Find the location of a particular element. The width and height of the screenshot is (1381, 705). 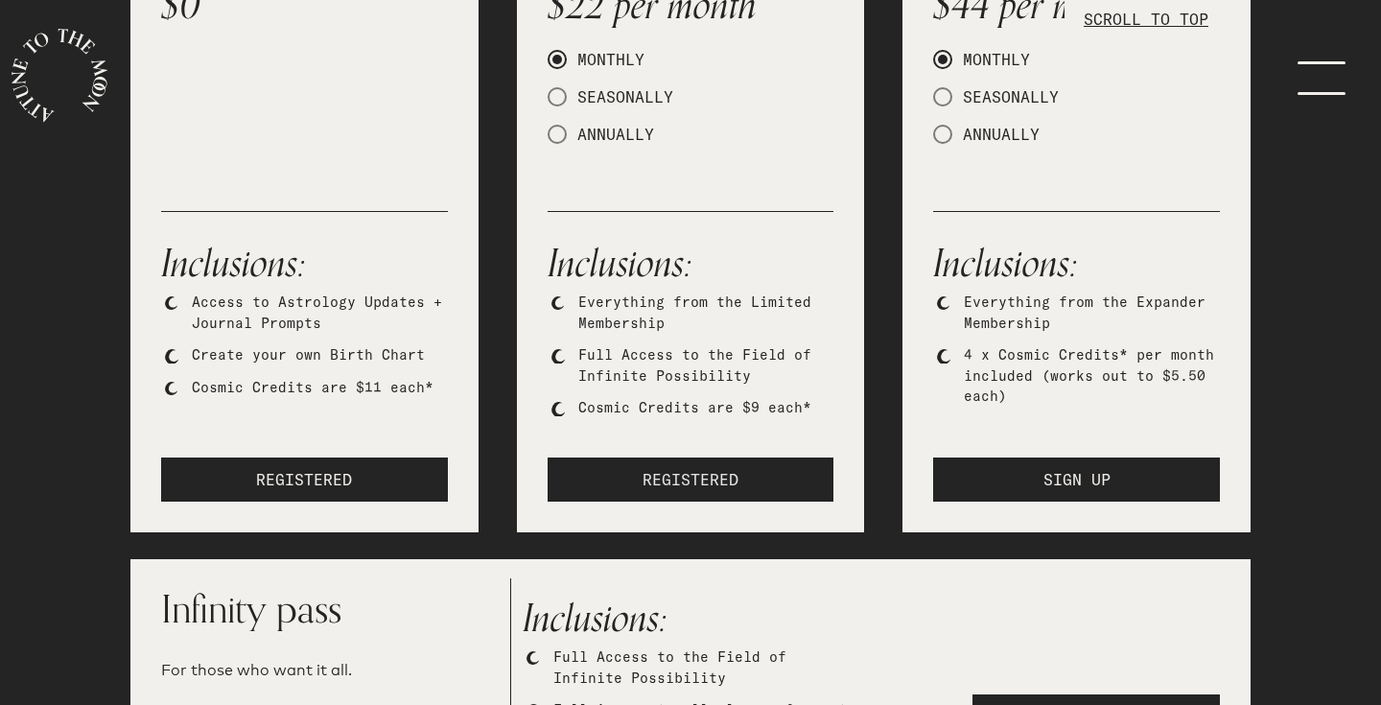

p: For those who want it all. is located at coordinates (330, 670).